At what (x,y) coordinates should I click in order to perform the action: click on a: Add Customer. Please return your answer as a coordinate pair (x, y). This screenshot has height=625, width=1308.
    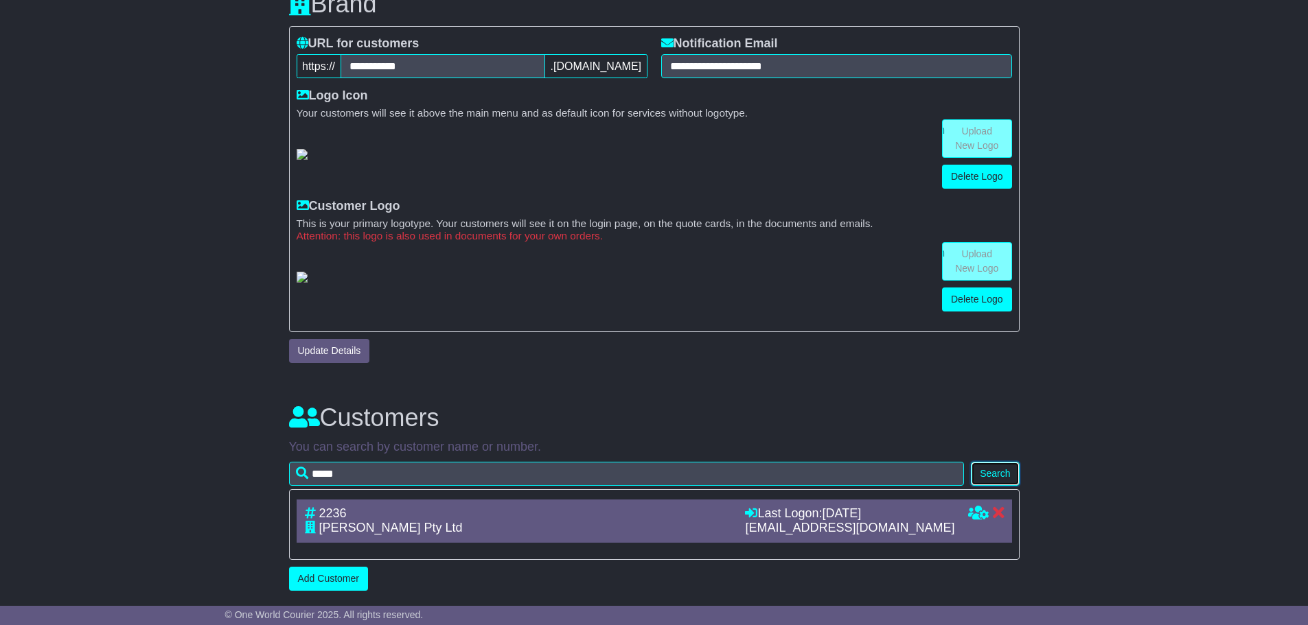
    Looking at the image, I should click on (328, 579).